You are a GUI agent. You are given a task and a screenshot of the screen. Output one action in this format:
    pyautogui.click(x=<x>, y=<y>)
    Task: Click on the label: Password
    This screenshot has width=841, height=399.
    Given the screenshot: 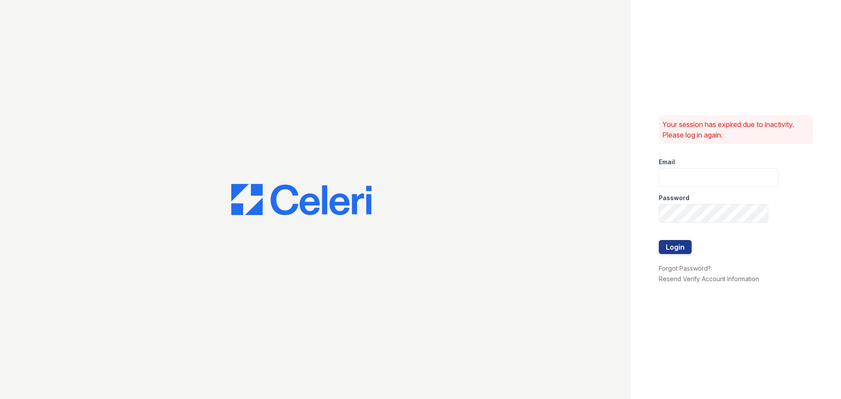 What is the action you would take?
    pyautogui.click(x=675, y=198)
    